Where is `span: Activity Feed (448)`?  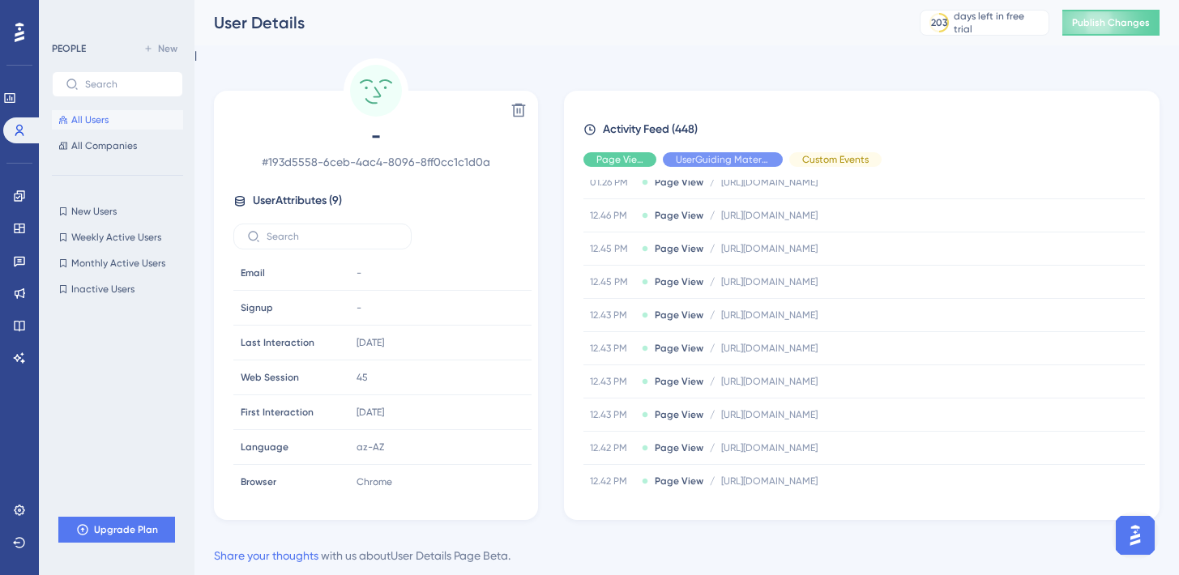 span: Activity Feed (448) is located at coordinates (650, 130).